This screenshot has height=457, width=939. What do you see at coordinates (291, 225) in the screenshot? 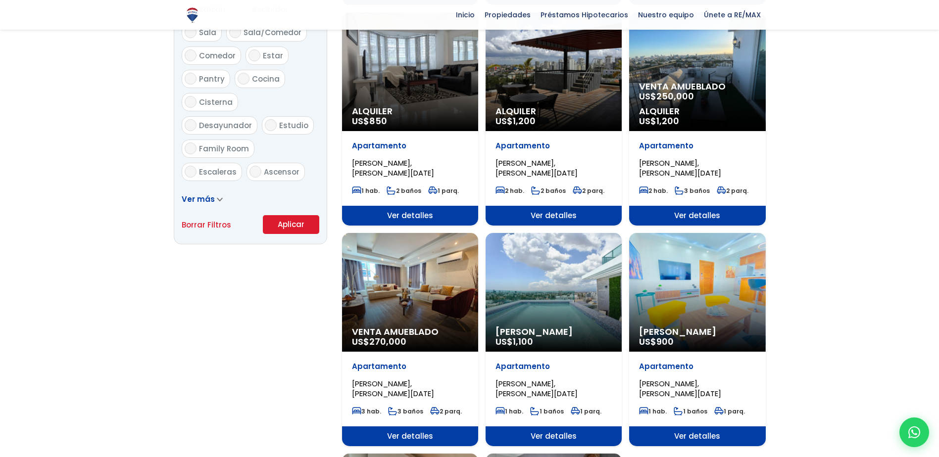
I see `button: Aplicar` at bounding box center [291, 225].